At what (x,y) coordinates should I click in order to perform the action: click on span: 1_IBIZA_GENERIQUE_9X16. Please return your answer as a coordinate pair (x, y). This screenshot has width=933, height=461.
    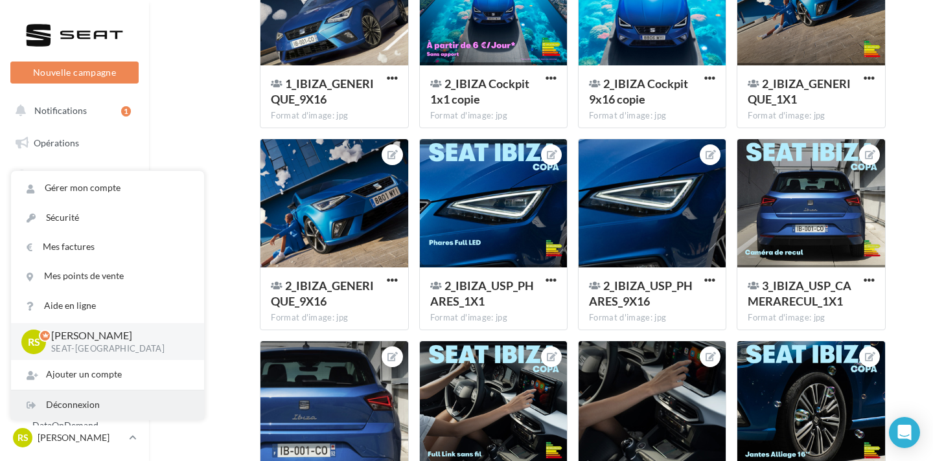
    Looking at the image, I should click on (322, 91).